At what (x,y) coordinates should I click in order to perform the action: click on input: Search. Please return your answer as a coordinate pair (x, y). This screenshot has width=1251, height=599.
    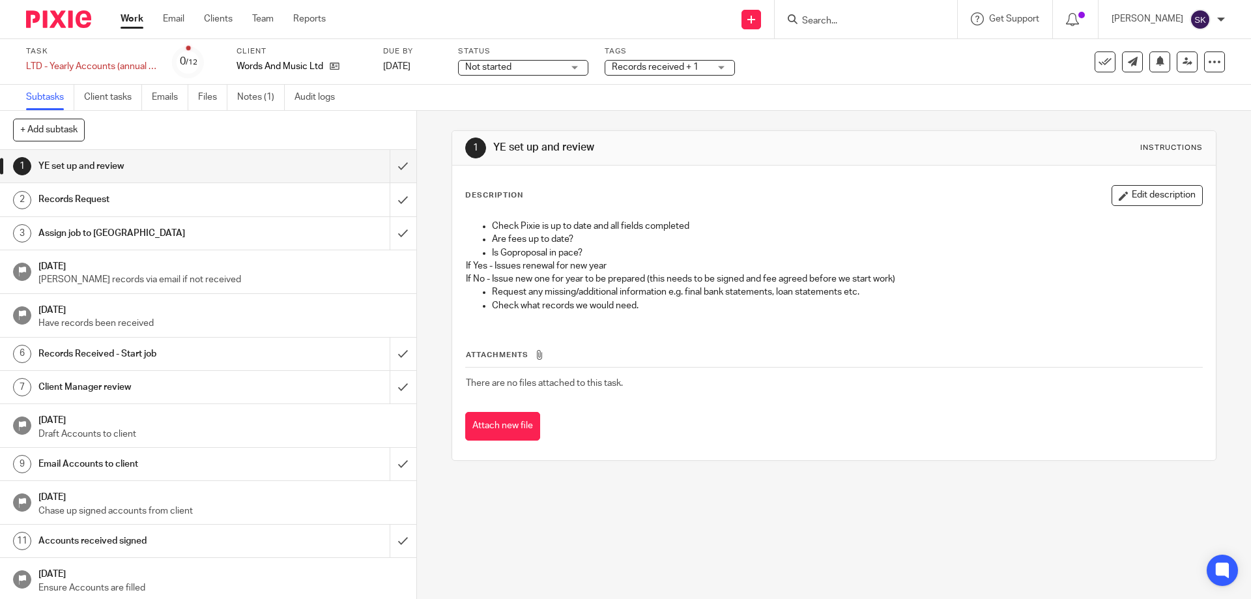
    Looking at the image, I should click on (859, 21).